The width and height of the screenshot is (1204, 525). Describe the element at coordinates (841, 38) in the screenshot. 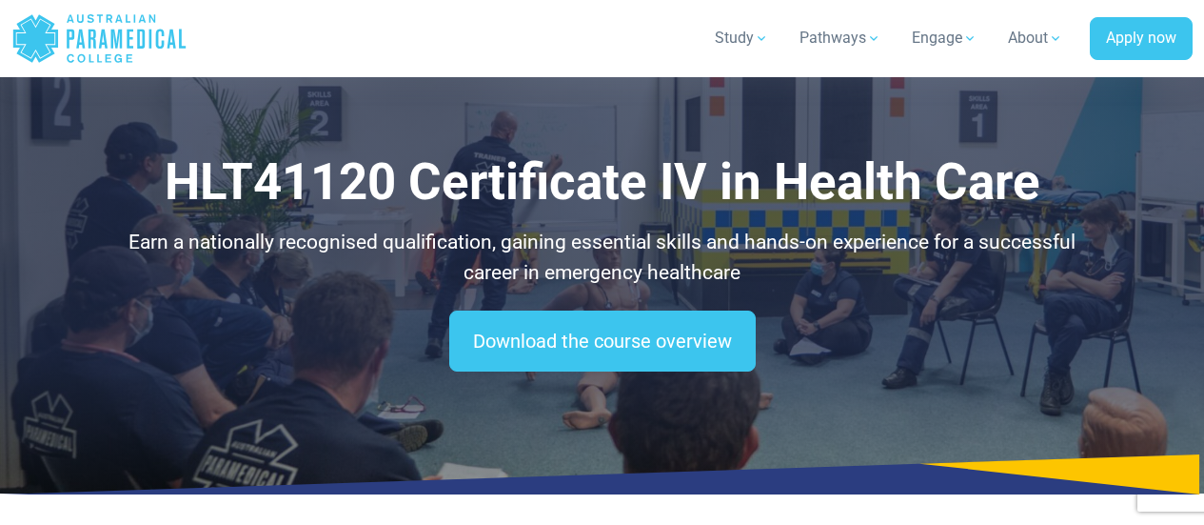

I see `a: Pathways` at that location.